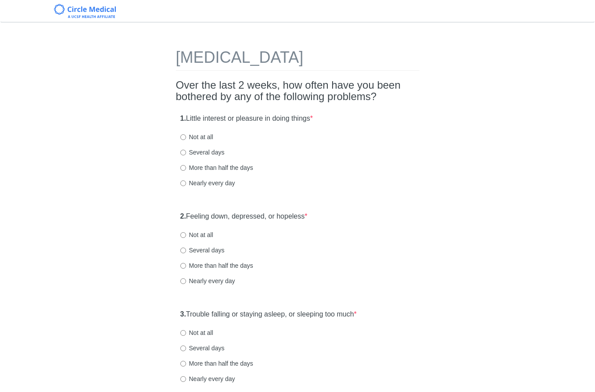 The image size is (595, 392). I want to click on label: Feeling down, depressed, or hopeless, so click(244, 216).